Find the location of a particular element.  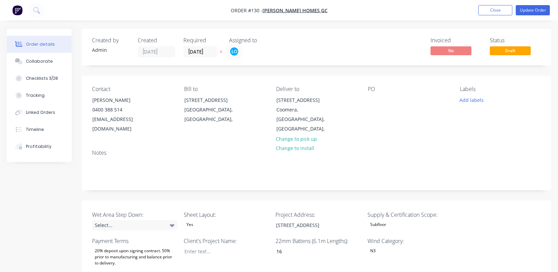

div: Created is located at coordinates (156, 40).